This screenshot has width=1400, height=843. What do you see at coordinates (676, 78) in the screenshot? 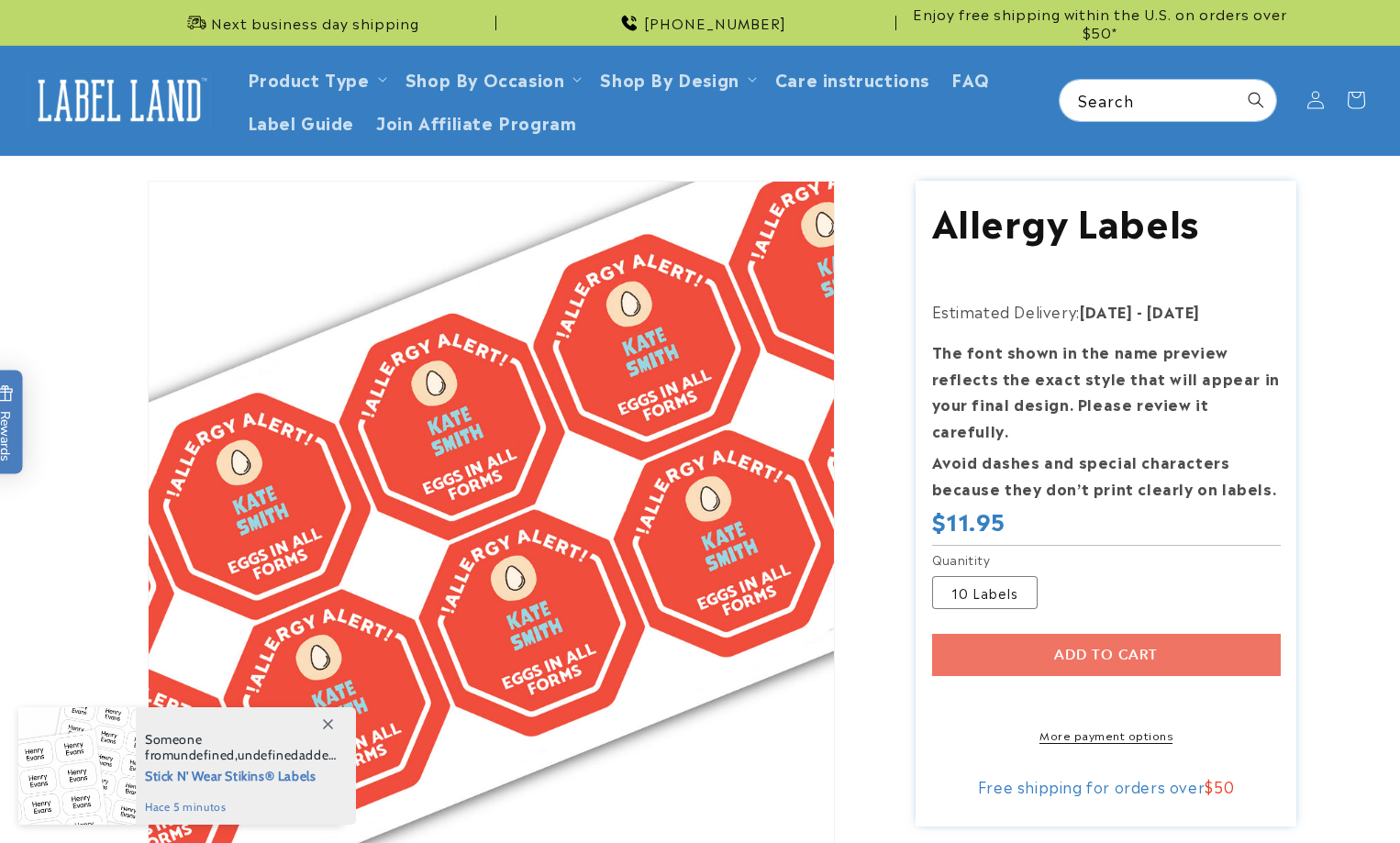
I see `summary: Shop By Design` at bounding box center [676, 78].